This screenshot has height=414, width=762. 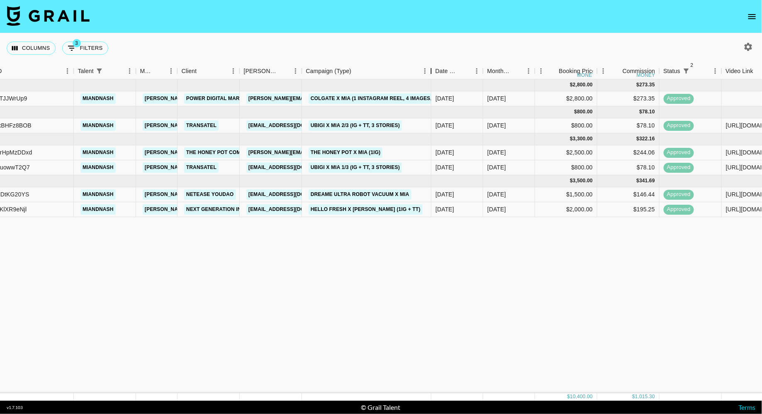 What do you see at coordinates (628, 99) in the screenshot?
I see `div: $273.35` at bounding box center [628, 99].